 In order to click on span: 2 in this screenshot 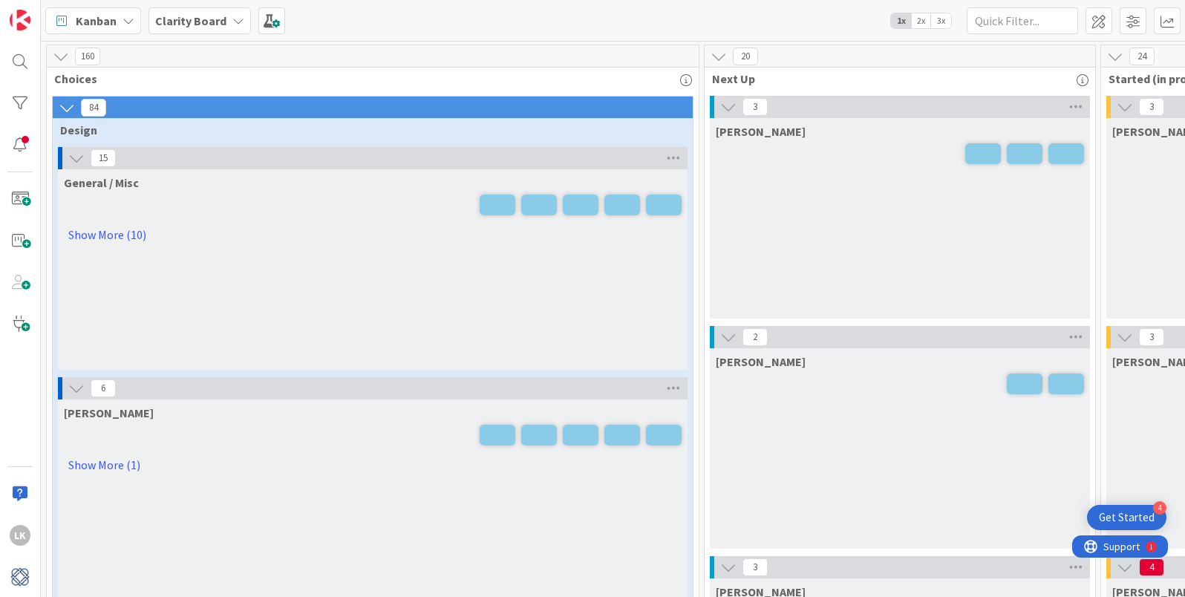, I will do `click(755, 337)`.